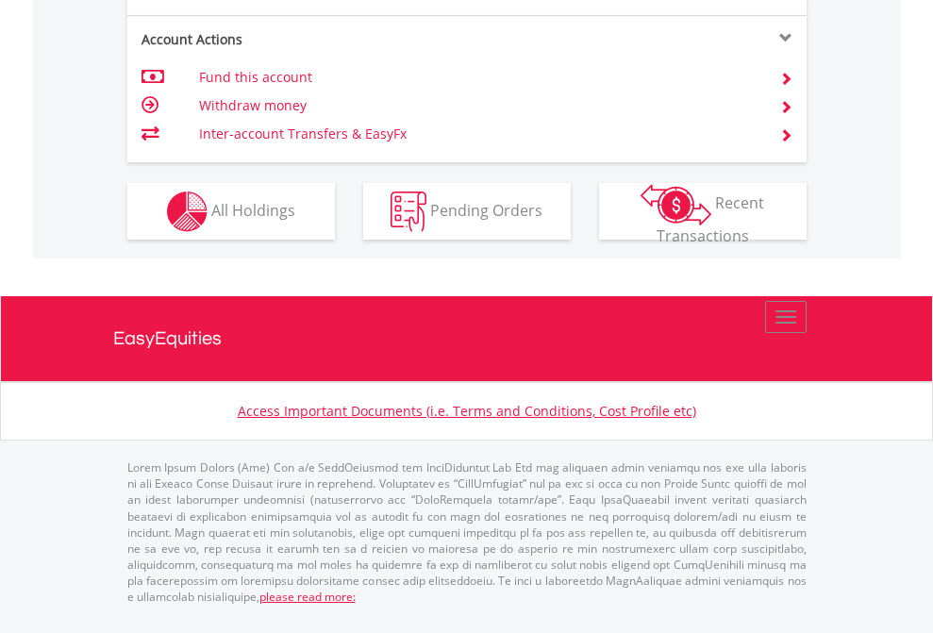 This screenshot has width=933, height=633. Describe the element at coordinates (477, 106) in the screenshot. I see `td: Withdraw money` at that location.